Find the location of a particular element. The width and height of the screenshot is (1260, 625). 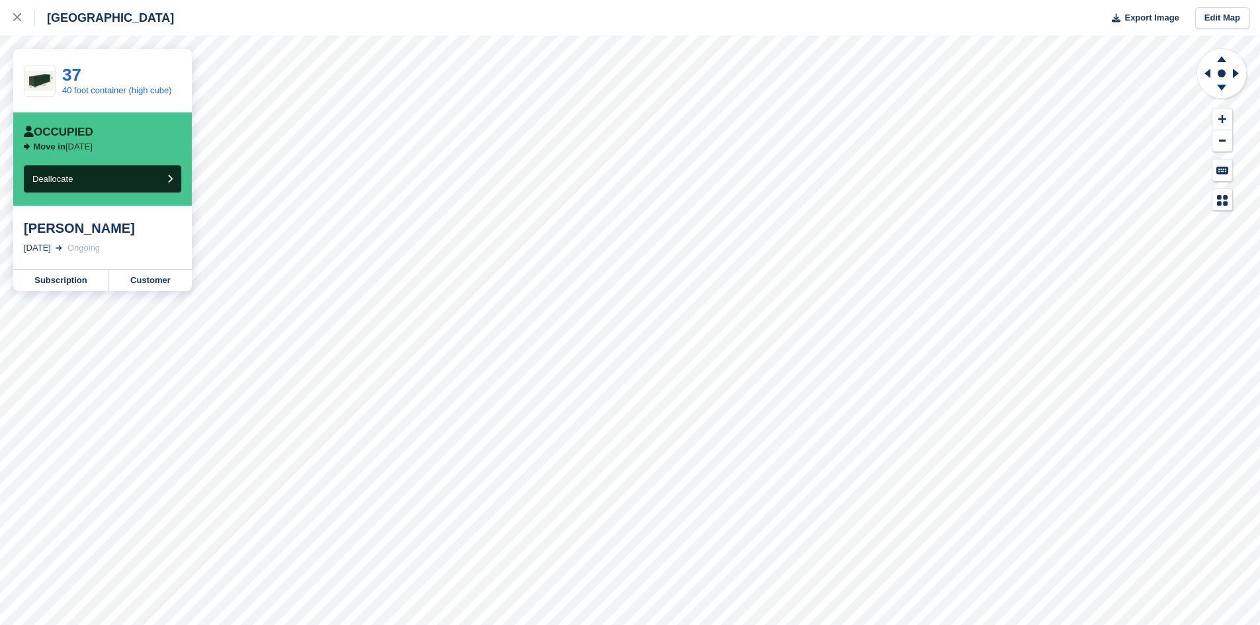

a: 40 foot container (high cube) is located at coordinates (117, 90).